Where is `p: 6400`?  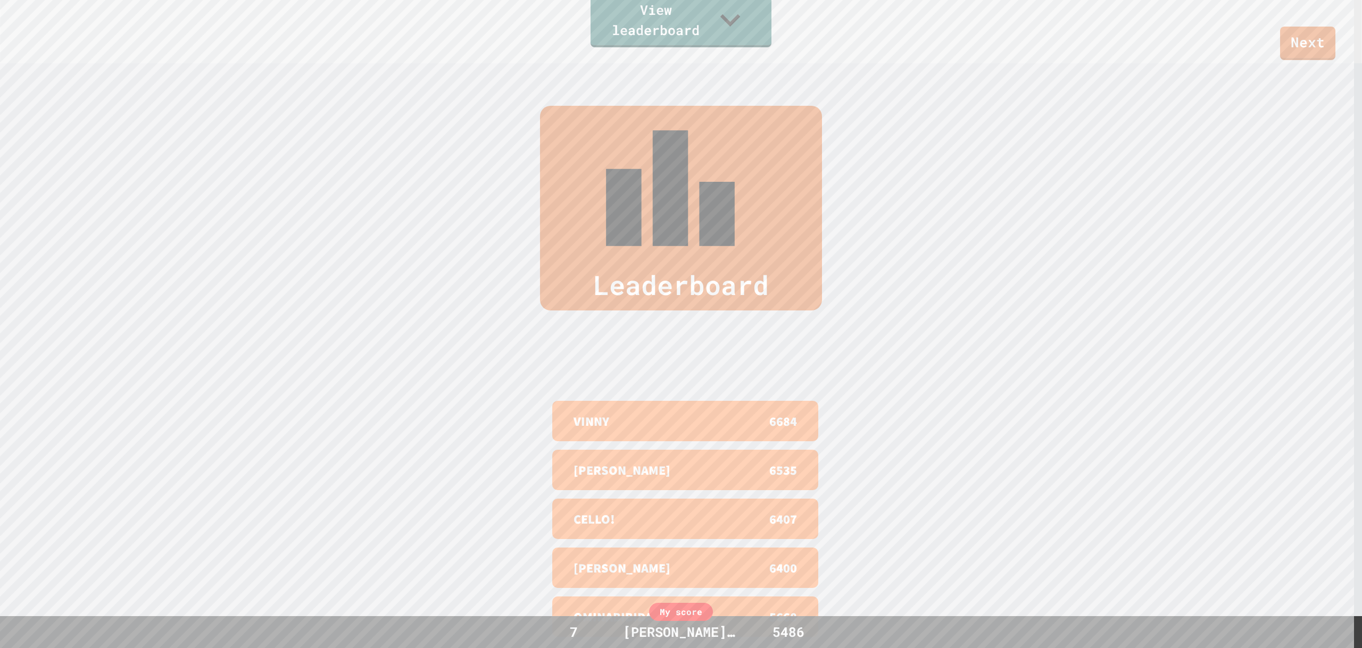
p: 6400 is located at coordinates (783, 568).